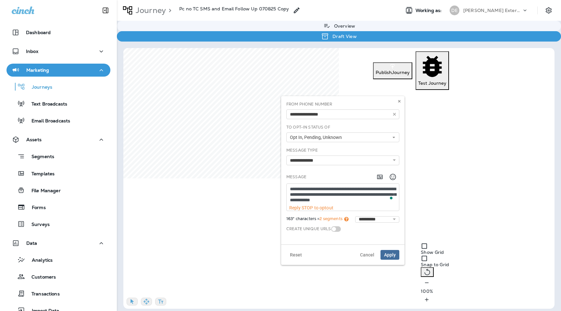 This screenshot has height=311, width=561. Describe the element at coordinates (58, 190) in the screenshot. I see `button: File Manager` at that location.